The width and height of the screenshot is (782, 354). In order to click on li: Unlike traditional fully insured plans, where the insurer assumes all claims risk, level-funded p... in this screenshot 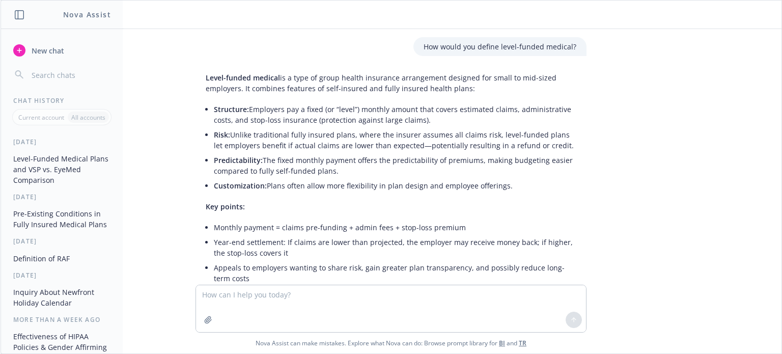, I will do `click(395, 140)`.